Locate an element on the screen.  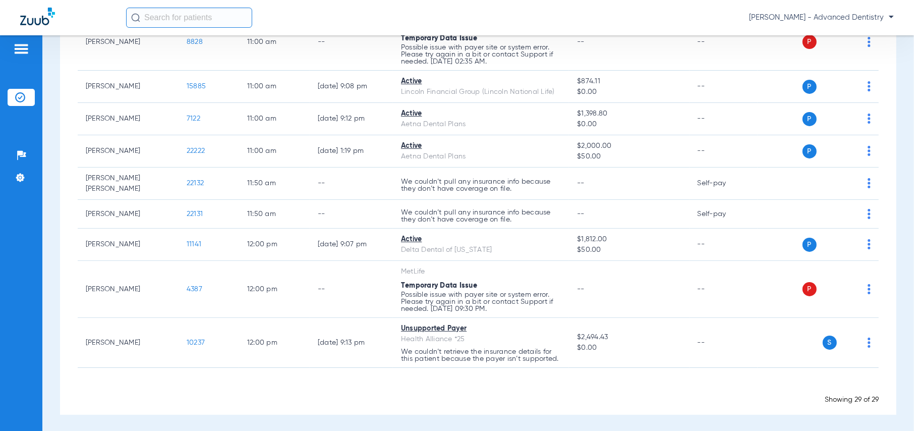
p: We couldn’t retrieve the insurance details for this patient because the payer isn’t supported. is located at coordinates (481, 355).